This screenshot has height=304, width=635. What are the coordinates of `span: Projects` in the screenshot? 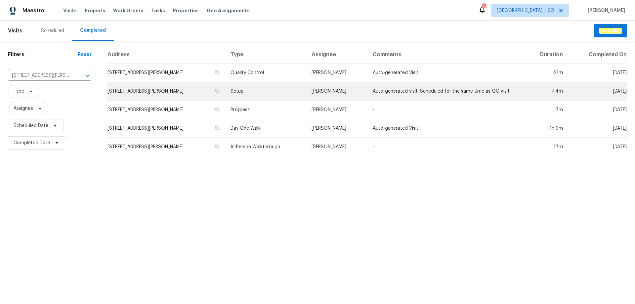 It's located at (95, 11).